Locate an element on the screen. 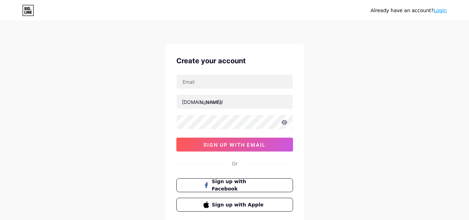 The width and height of the screenshot is (469, 220). button: Sign up with Facebook is located at coordinates (235, 185).